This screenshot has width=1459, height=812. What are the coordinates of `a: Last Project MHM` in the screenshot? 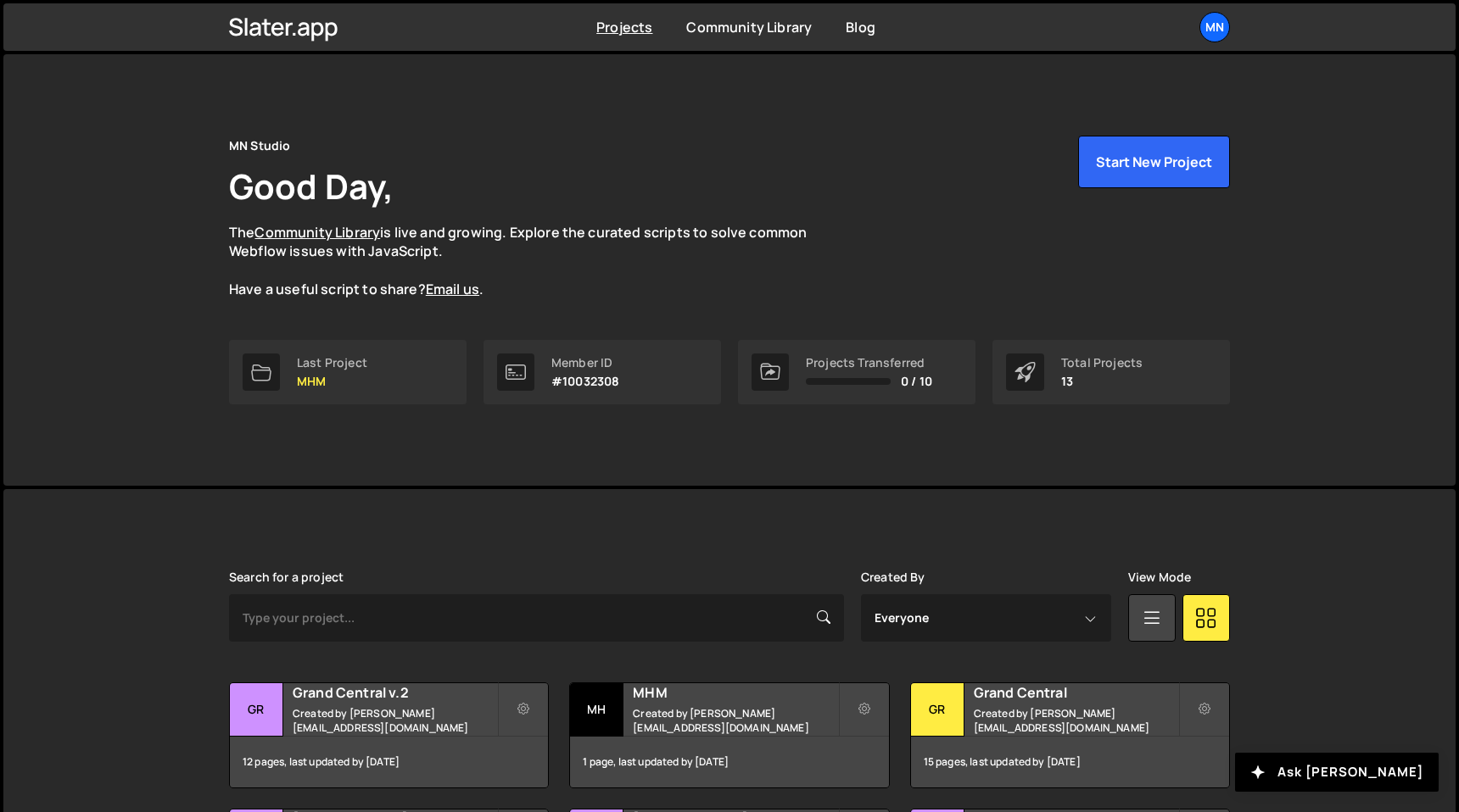 It's located at (348, 372).